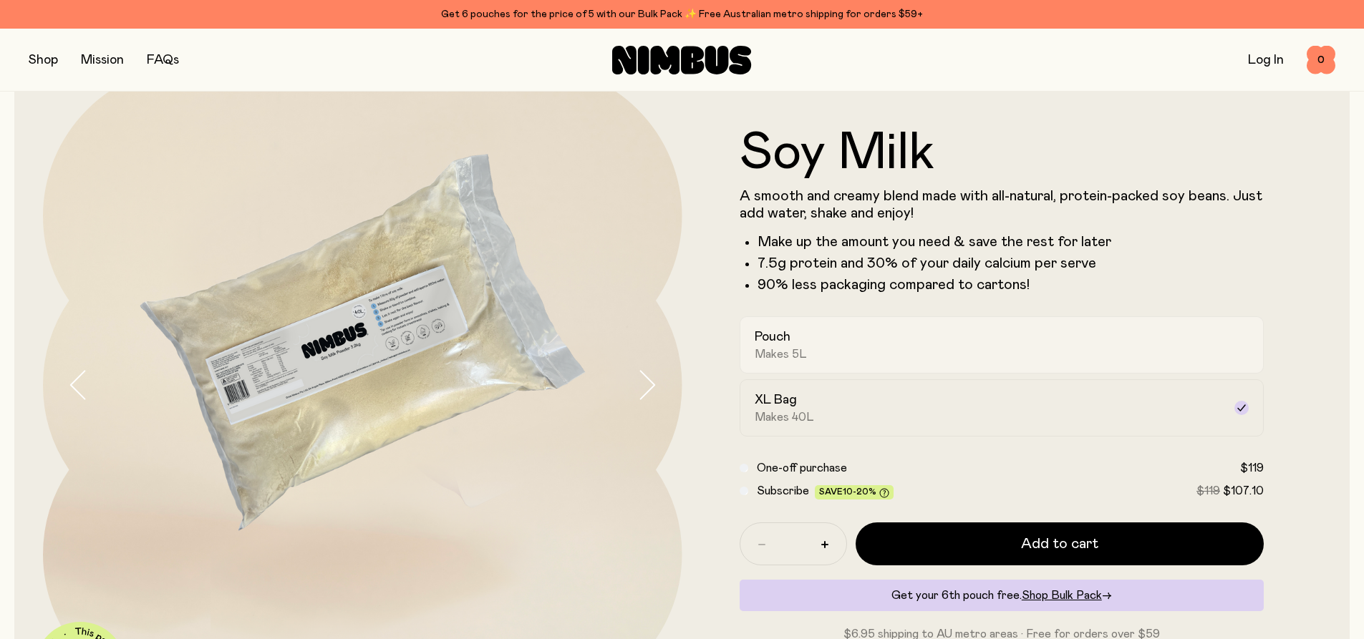  Describe the element at coordinates (1002, 153) in the screenshot. I see `h1: Soy Milk` at that location.